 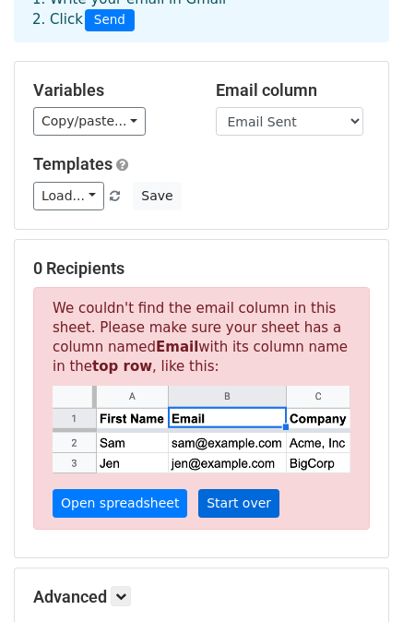 I want to click on h5: Variables, so click(x=111, y=90).